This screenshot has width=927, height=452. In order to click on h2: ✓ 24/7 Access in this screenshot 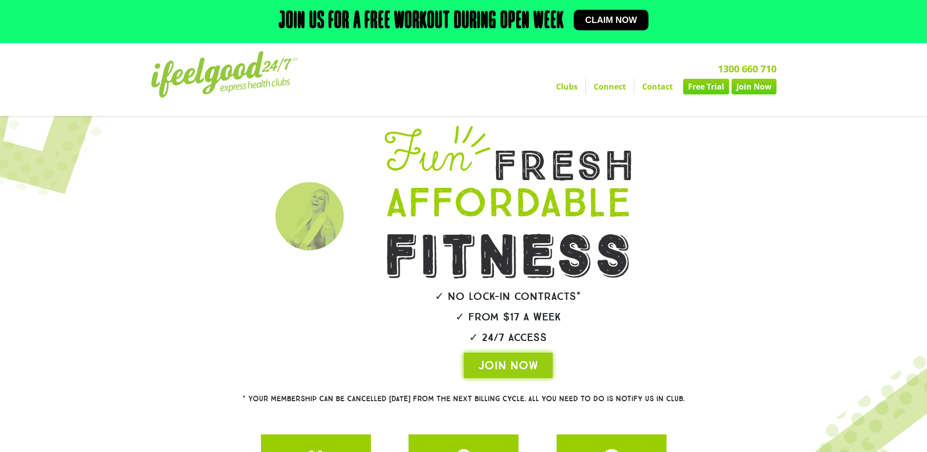, I will do `click(508, 337)`.